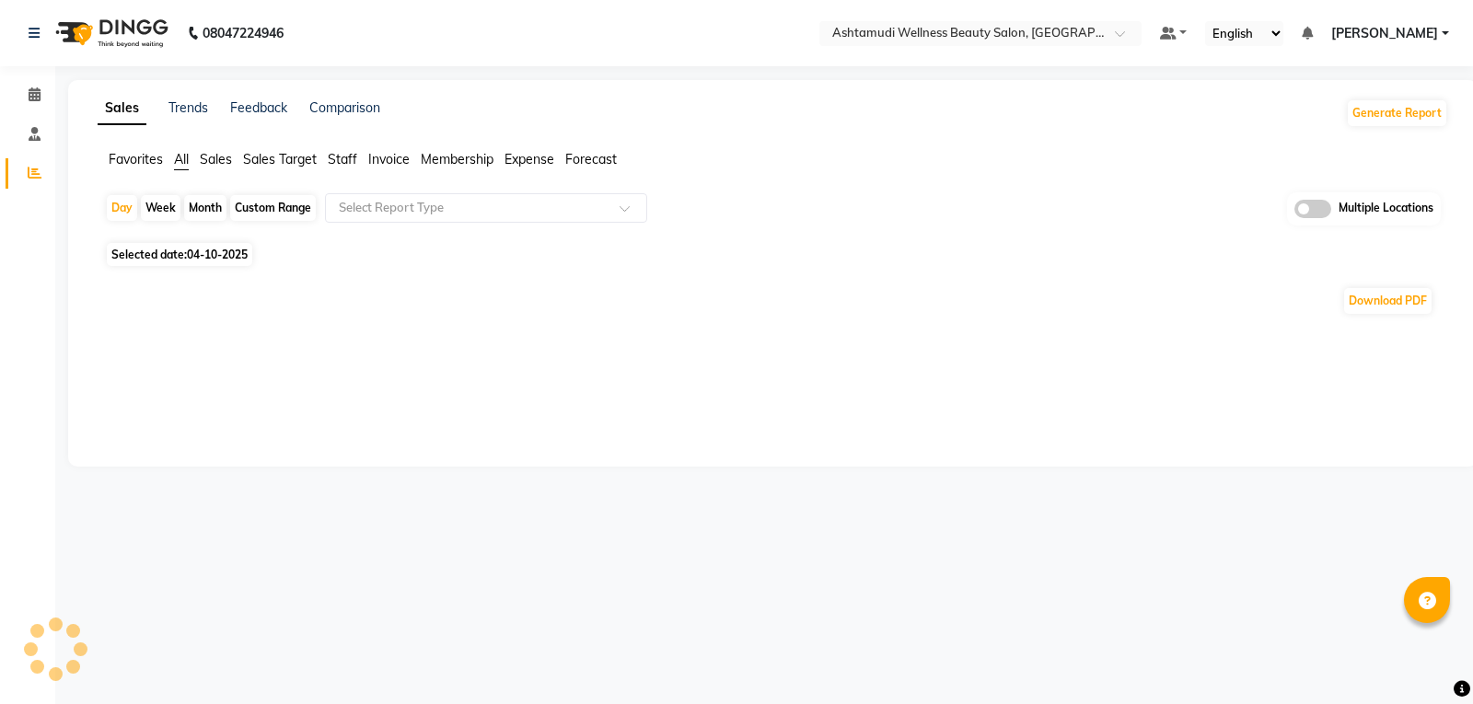 Image resolution: width=1473 pixels, height=704 pixels. I want to click on span: Sales, so click(215, 159).